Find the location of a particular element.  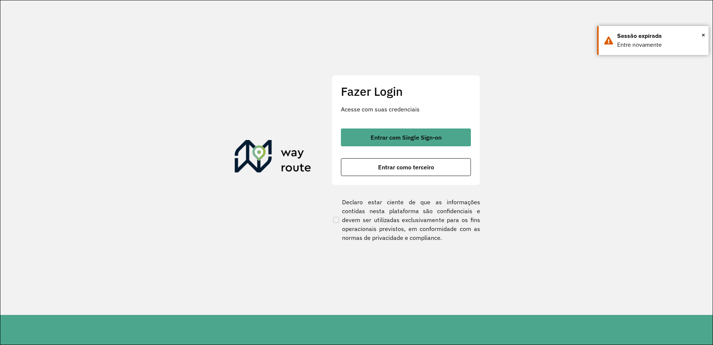

div: Sessão expirada is located at coordinates (660, 36).